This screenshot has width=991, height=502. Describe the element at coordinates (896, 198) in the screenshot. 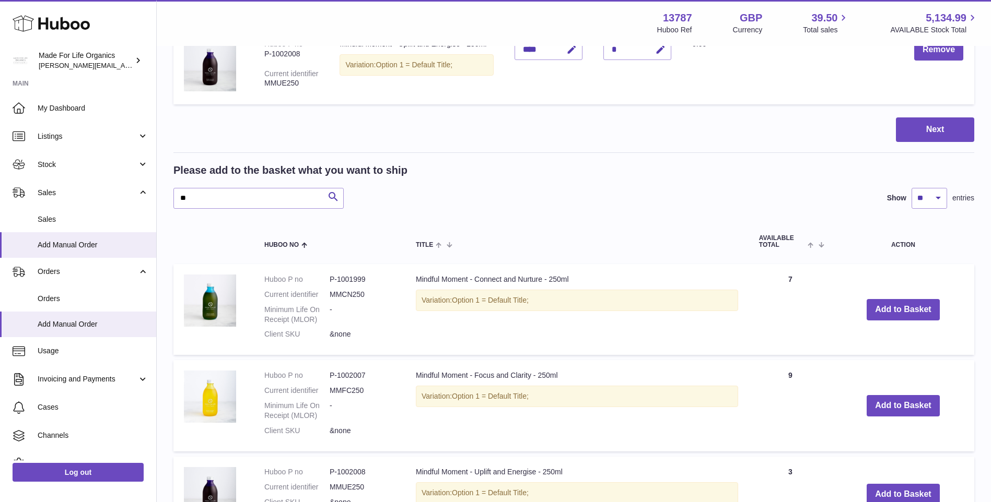

I see `label: Show` at that location.